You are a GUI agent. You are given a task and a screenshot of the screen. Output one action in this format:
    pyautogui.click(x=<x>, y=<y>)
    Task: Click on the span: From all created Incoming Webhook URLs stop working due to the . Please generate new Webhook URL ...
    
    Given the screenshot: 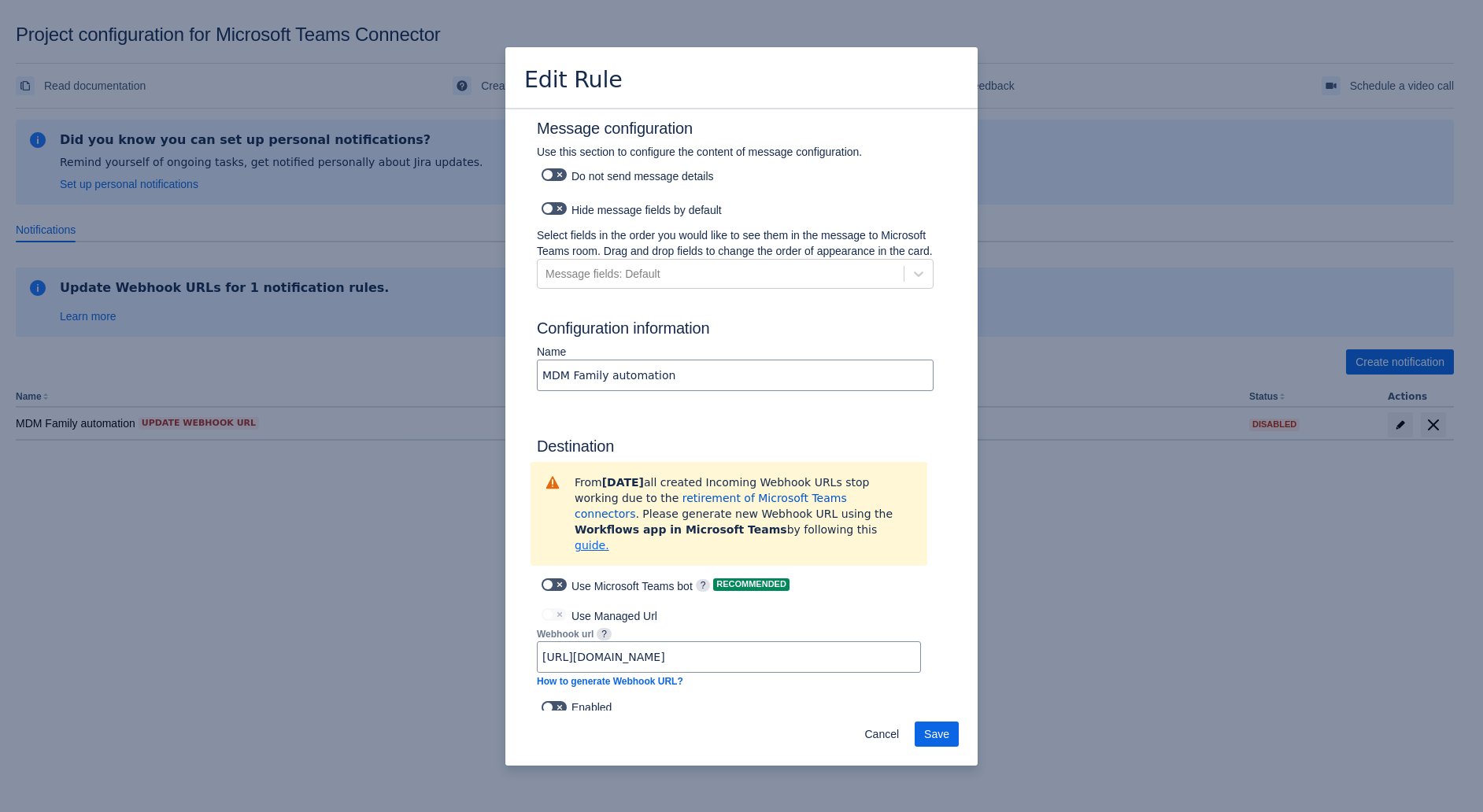 What is the action you would take?
    pyautogui.click(x=734, y=514)
    